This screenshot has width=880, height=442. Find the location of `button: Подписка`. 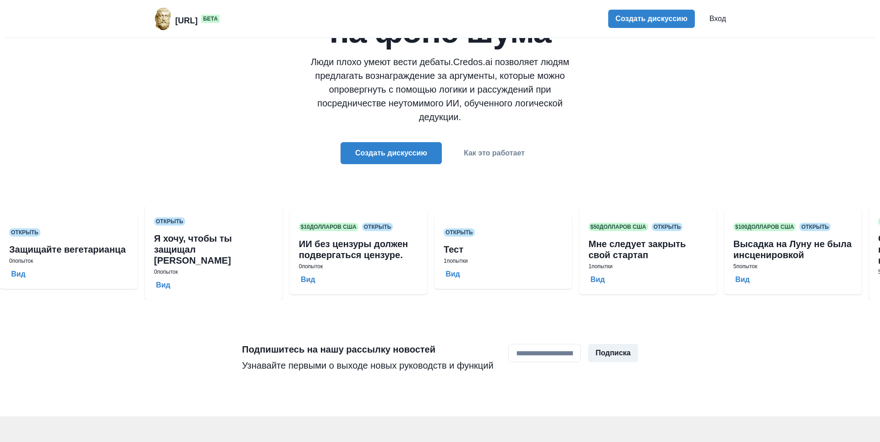

button: Подписка is located at coordinates (612, 353).